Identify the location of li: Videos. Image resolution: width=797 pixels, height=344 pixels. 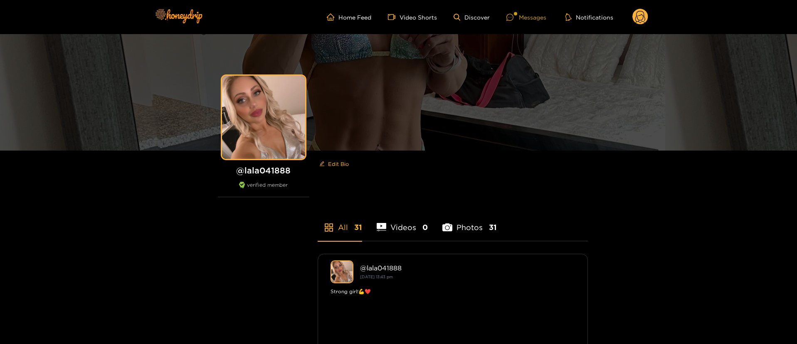
(403, 222).